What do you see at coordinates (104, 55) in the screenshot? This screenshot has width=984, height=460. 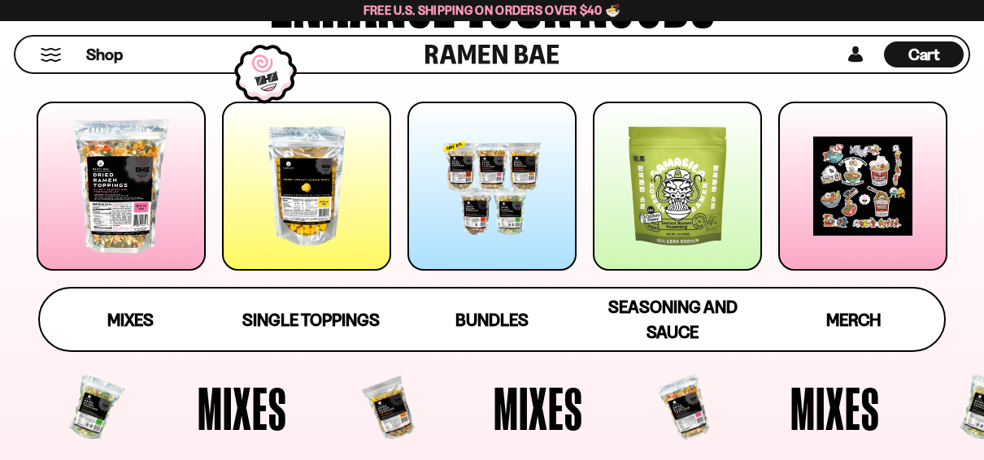 I see `a: Shop` at bounding box center [104, 55].